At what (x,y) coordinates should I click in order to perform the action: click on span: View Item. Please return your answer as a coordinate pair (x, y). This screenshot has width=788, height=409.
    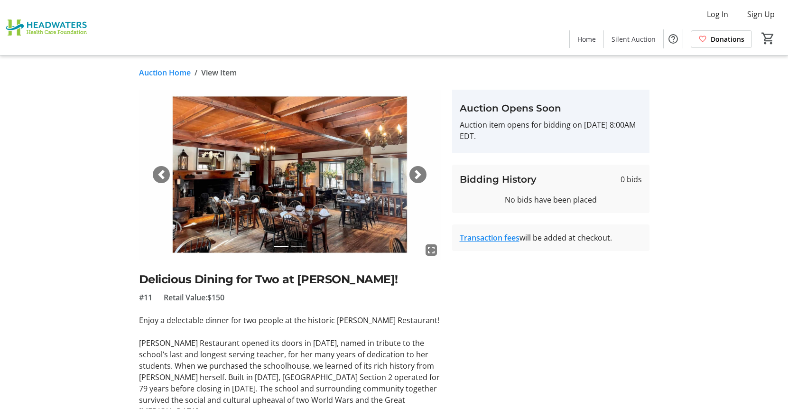
    Looking at the image, I should click on (219, 73).